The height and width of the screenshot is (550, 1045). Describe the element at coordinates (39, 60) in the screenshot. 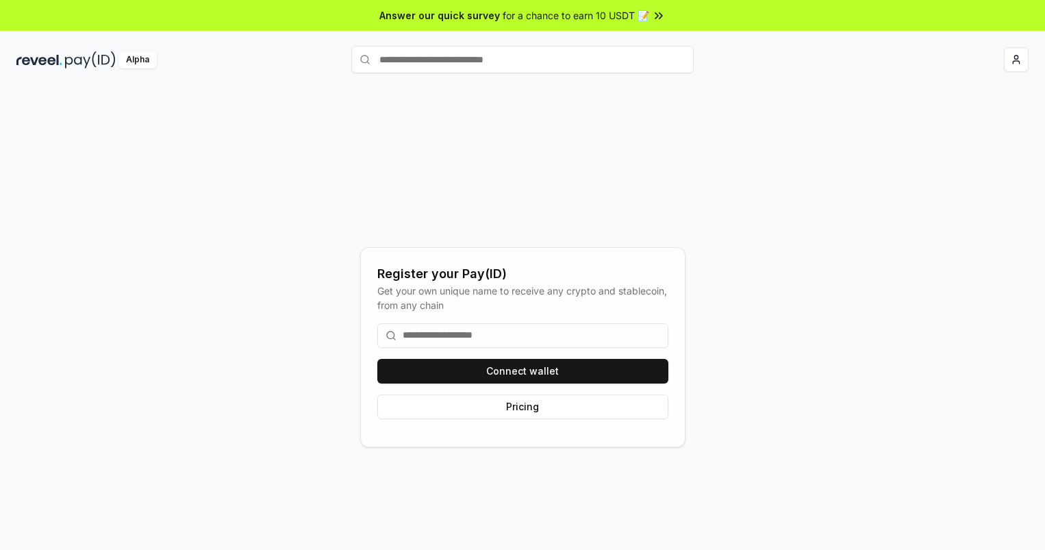

I see `img: reveel_dark` at that location.